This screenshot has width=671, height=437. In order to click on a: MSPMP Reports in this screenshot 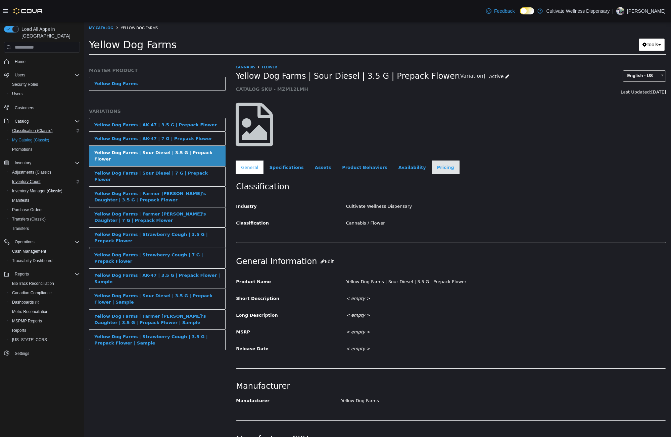, I will do `click(27, 321)`.